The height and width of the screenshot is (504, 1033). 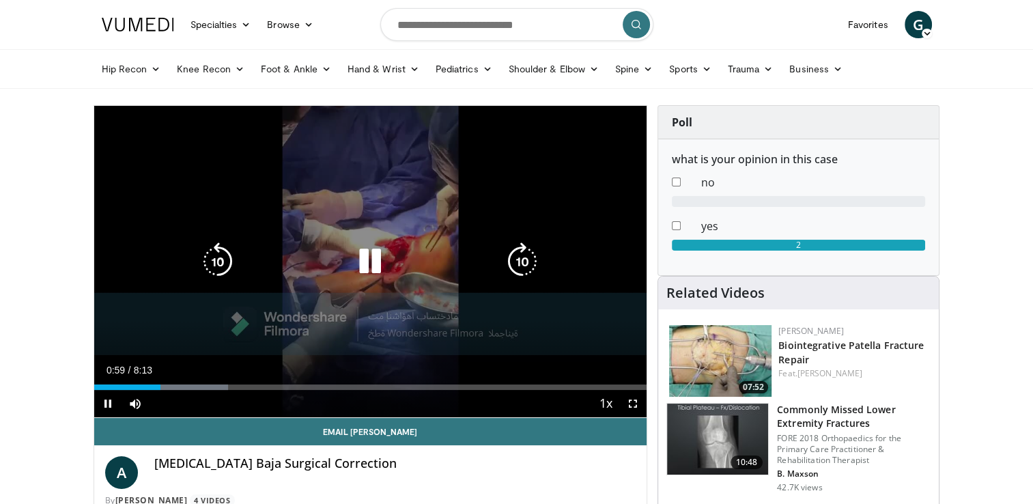 What do you see at coordinates (143, 370) in the screenshot?
I see `span: 8:13` at bounding box center [143, 370].